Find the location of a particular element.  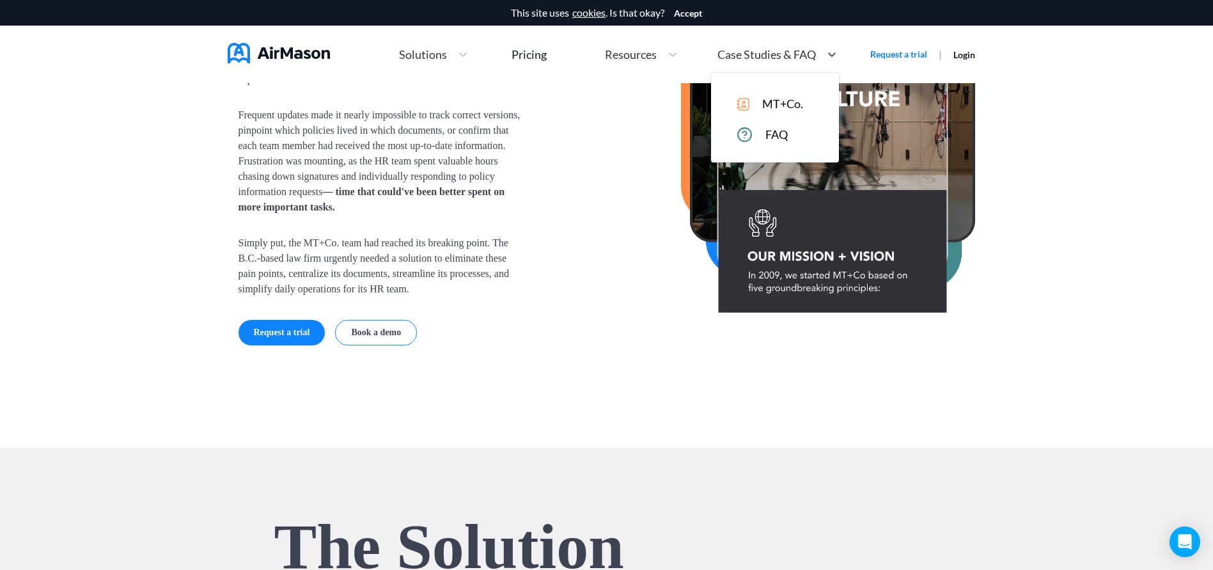

a: Pricing is located at coordinates (529, 54).